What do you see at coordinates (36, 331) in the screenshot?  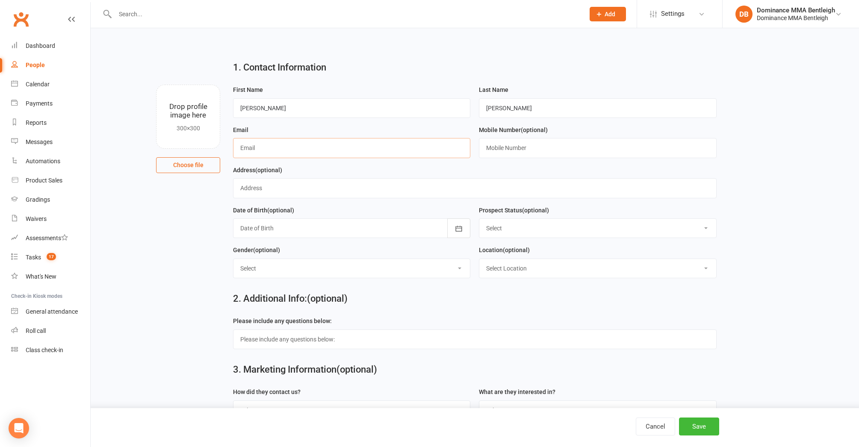 I see `div: Roll call` at bounding box center [36, 331].